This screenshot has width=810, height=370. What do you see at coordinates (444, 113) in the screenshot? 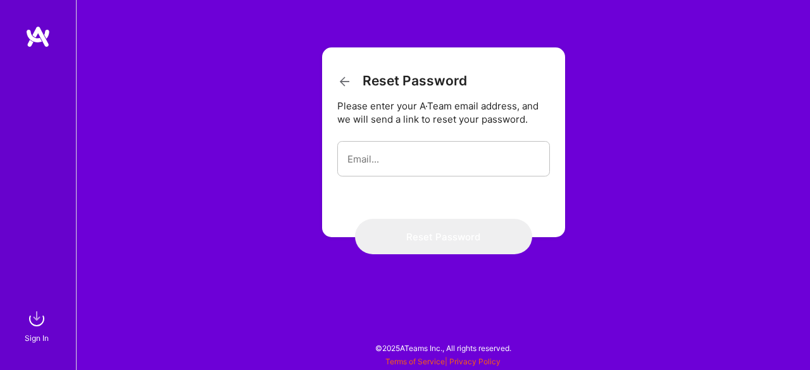
I see `div: Please enter your A·Team email address, and we will send a link to reset your password.` at bounding box center [444, 113].